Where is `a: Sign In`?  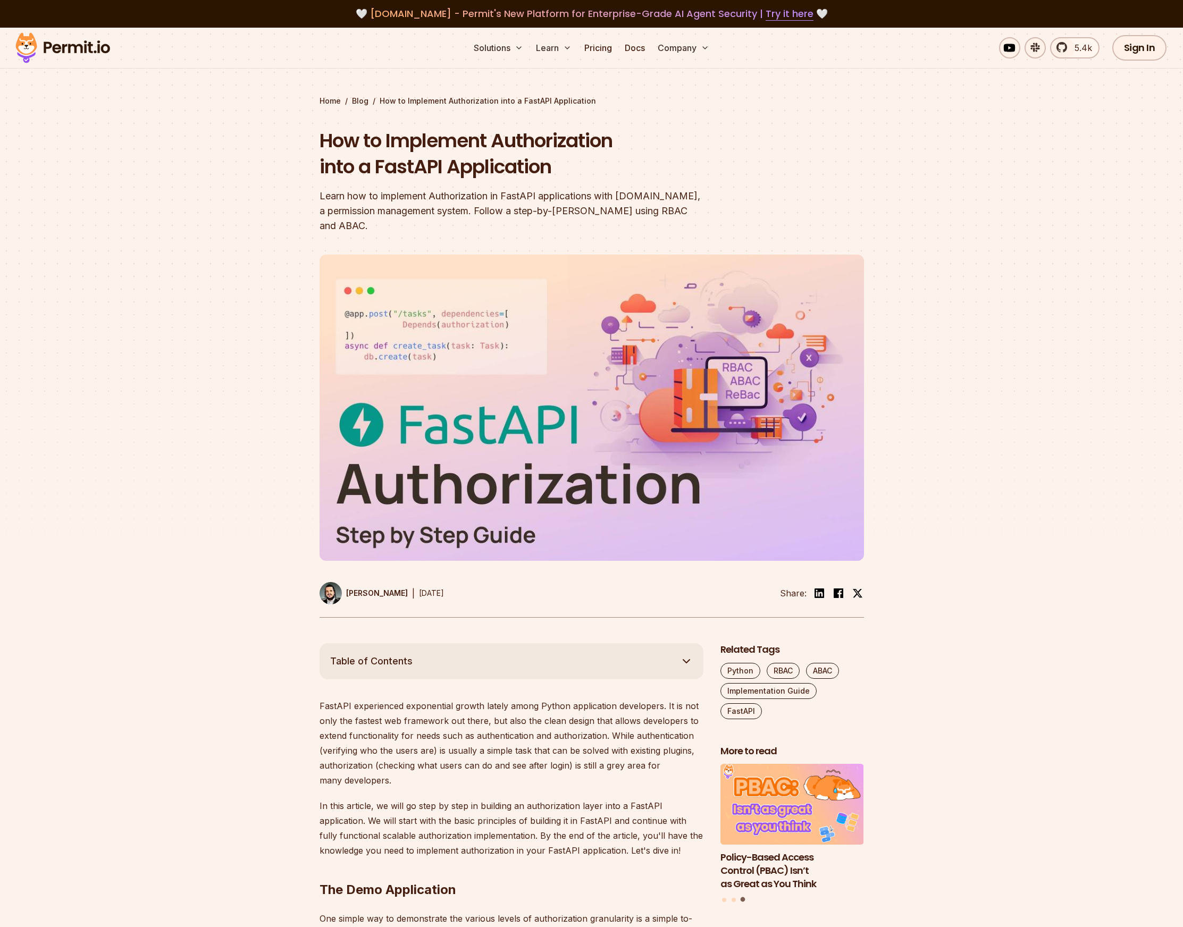
a: Sign In is located at coordinates (1139, 48).